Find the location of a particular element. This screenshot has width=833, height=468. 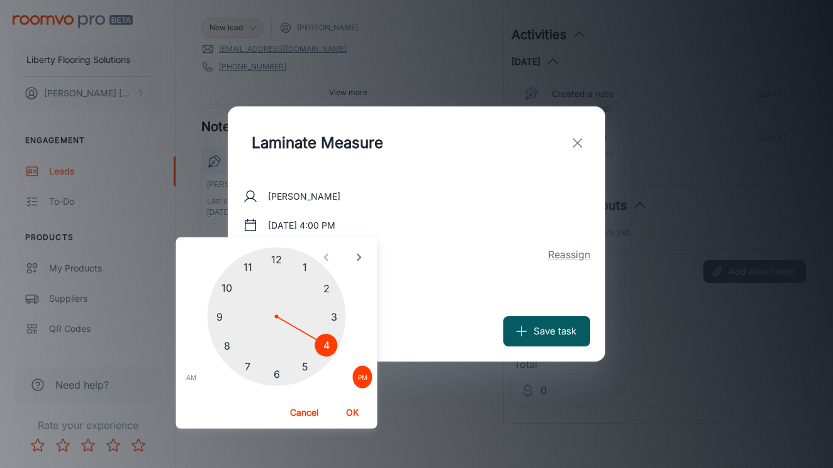

button: Cancel is located at coordinates (305, 412).